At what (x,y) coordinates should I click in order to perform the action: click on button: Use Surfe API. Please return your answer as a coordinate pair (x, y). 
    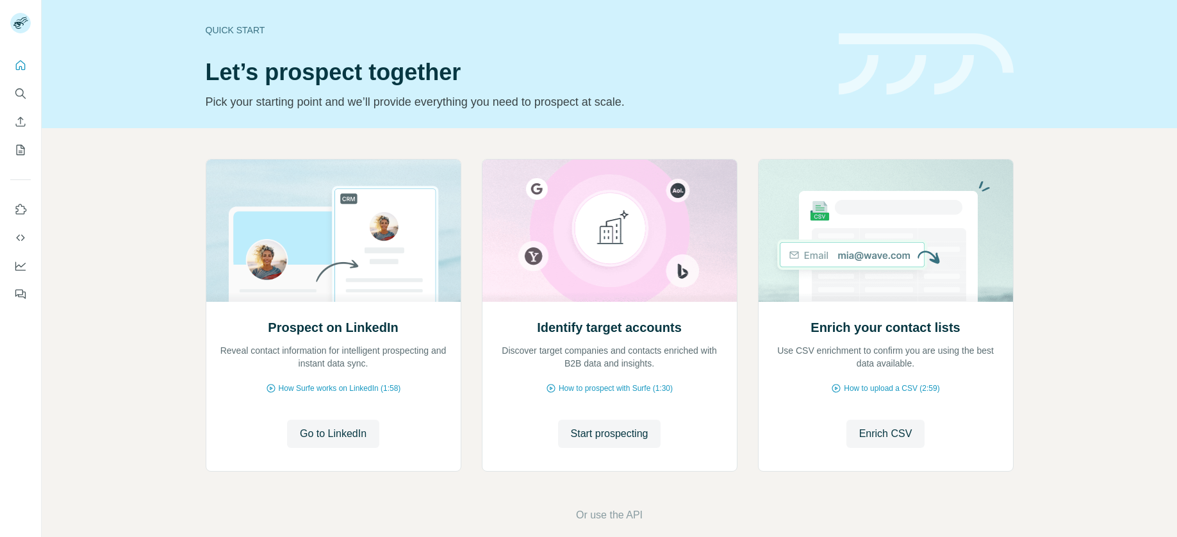
    Looking at the image, I should click on (21, 238).